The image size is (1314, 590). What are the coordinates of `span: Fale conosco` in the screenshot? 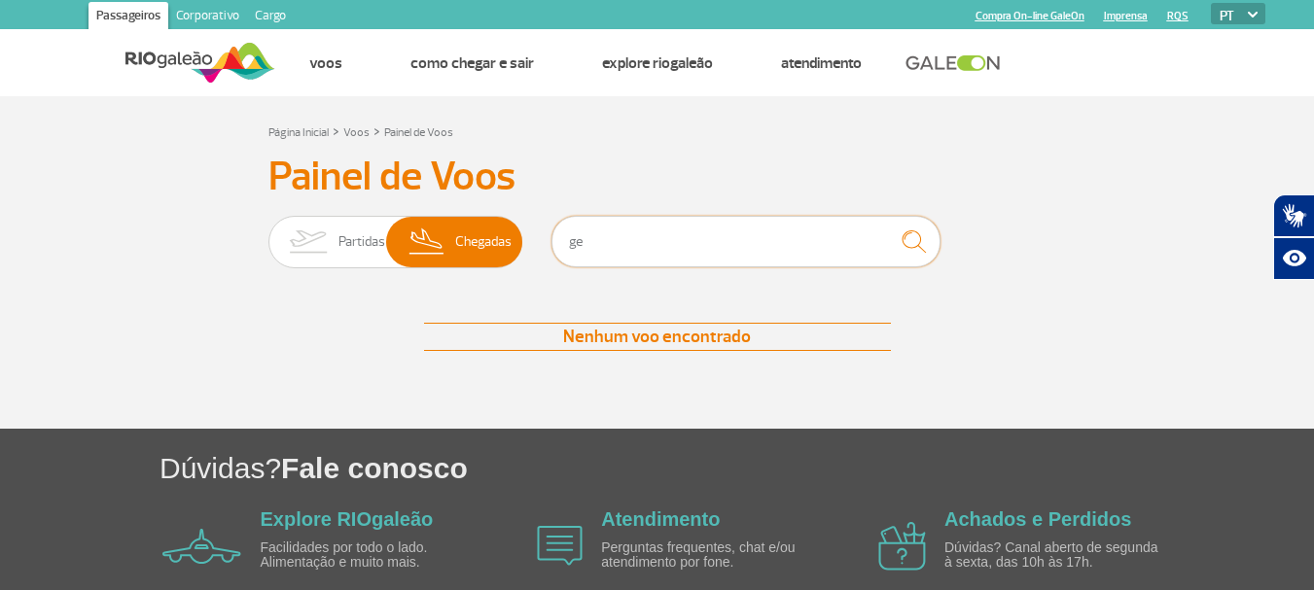 It's located at (375, 468).